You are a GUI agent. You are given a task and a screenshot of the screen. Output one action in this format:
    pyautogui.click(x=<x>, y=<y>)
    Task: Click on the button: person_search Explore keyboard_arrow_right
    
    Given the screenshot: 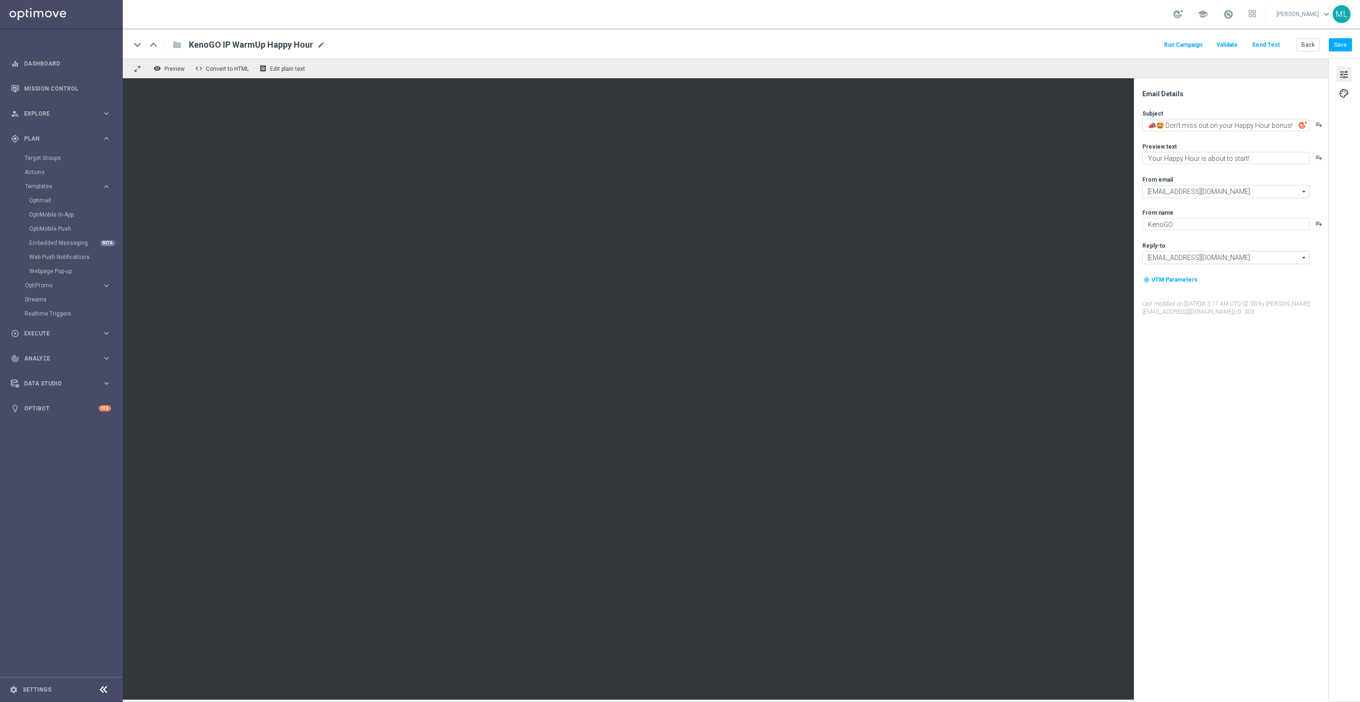 What is the action you would take?
    pyautogui.click(x=61, y=114)
    